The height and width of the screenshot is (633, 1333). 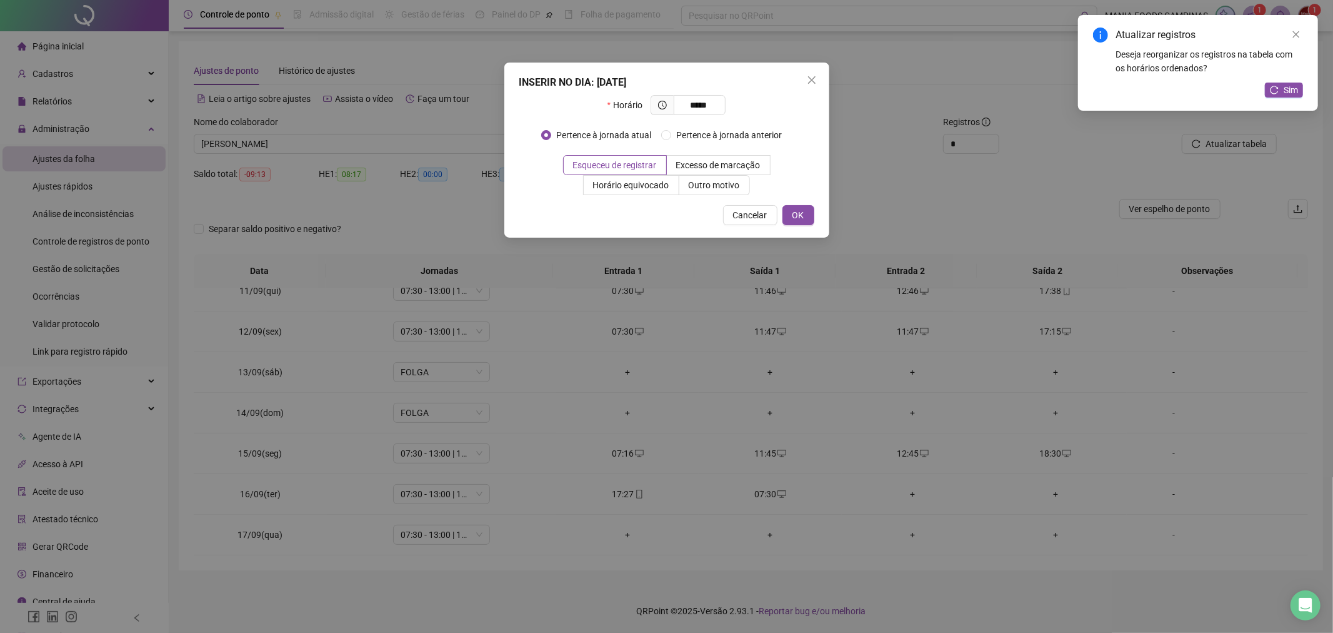 What do you see at coordinates (629, 105) in the screenshot?
I see `label: Horário` at bounding box center [629, 105].